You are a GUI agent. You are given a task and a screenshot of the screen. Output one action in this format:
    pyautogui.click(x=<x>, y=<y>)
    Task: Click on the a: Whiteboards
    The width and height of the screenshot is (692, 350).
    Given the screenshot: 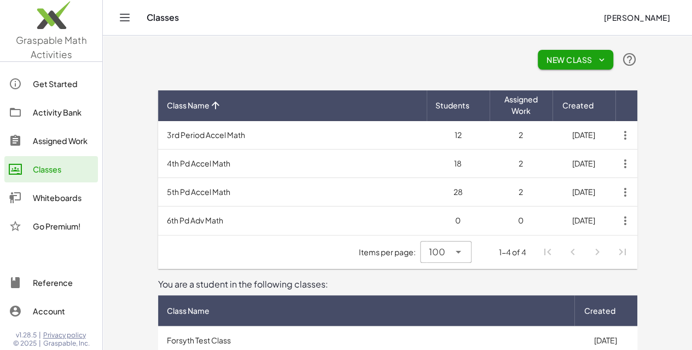 What is the action you would take?
    pyautogui.click(x=51, y=197)
    